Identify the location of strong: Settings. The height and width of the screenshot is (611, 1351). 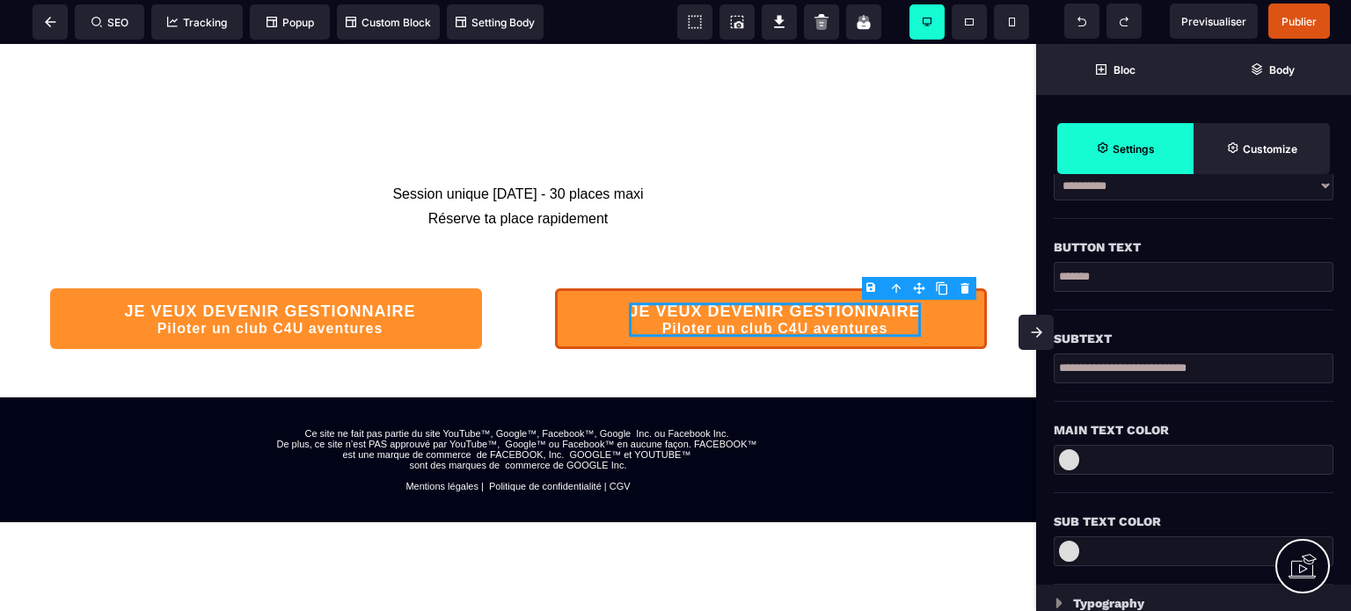
(1134, 149).